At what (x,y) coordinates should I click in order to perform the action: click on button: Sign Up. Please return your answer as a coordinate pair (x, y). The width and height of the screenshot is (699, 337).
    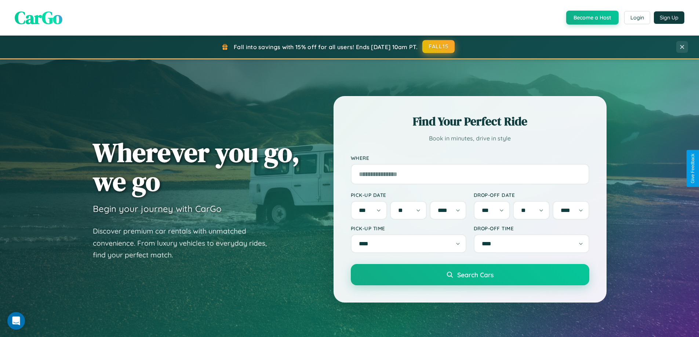
    Looking at the image, I should click on (669, 18).